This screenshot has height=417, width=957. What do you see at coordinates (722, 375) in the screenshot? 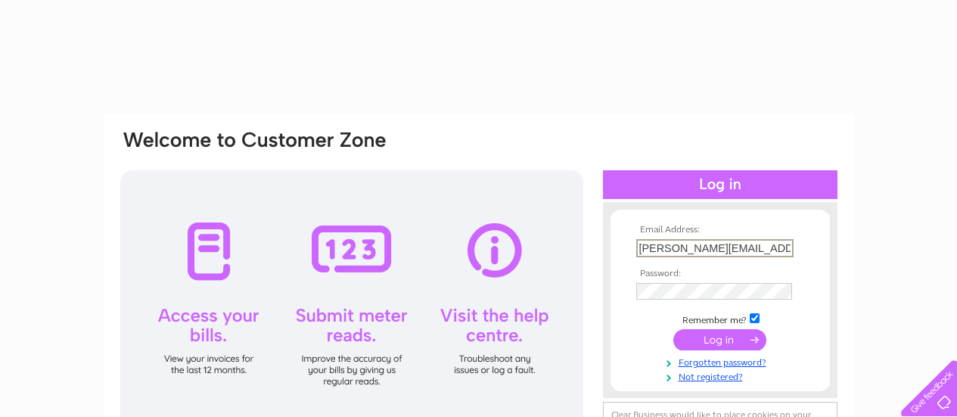
I see `a: Not registered?` at bounding box center [722, 375].